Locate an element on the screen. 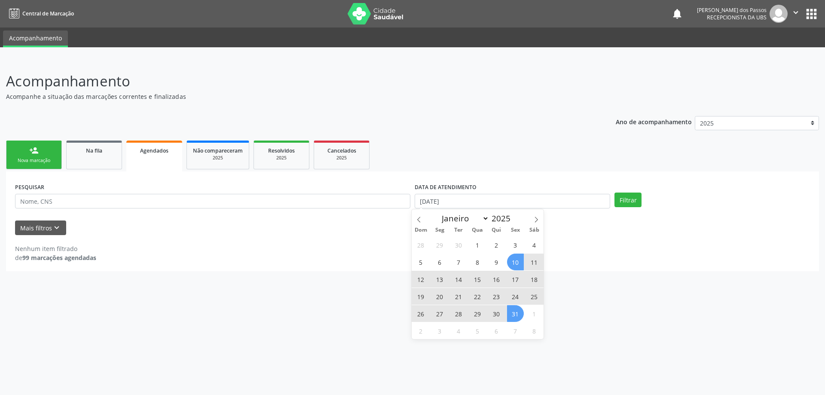 This screenshot has height=395, width=825. span: Outubro 2, 2025 is located at coordinates (496, 245).